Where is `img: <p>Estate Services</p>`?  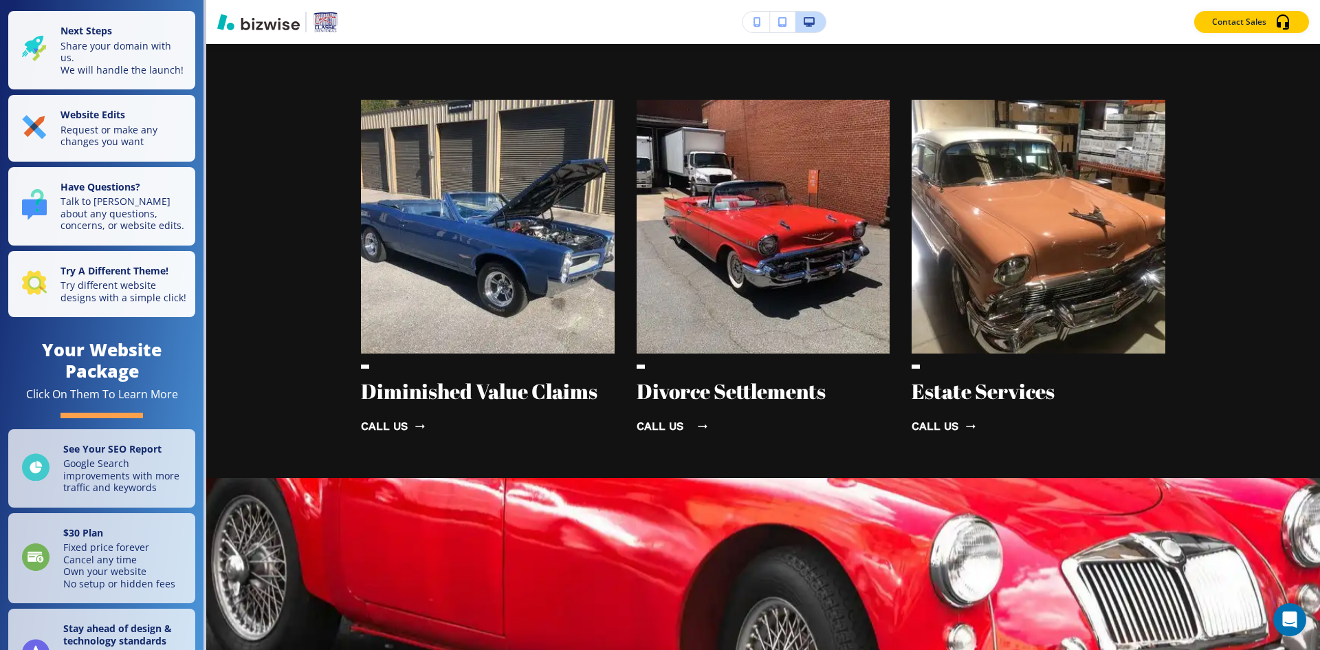 img: <p>Estate Services</p> is located at coordinates (1038, 226).